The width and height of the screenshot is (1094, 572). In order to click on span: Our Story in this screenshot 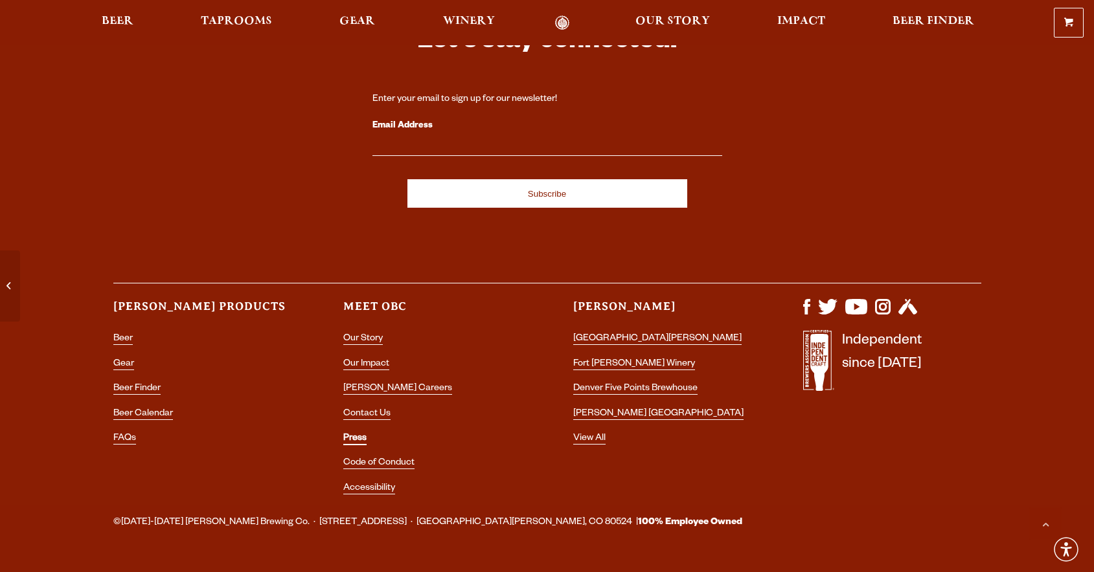, I will do `click(672, 21)`.